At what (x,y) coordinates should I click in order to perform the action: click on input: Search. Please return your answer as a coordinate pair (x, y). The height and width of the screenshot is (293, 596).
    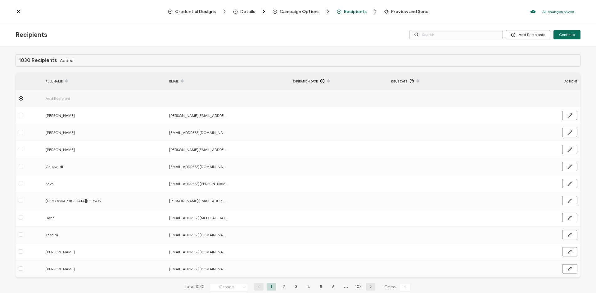
    Looking at the image, I should click on (456, 35).